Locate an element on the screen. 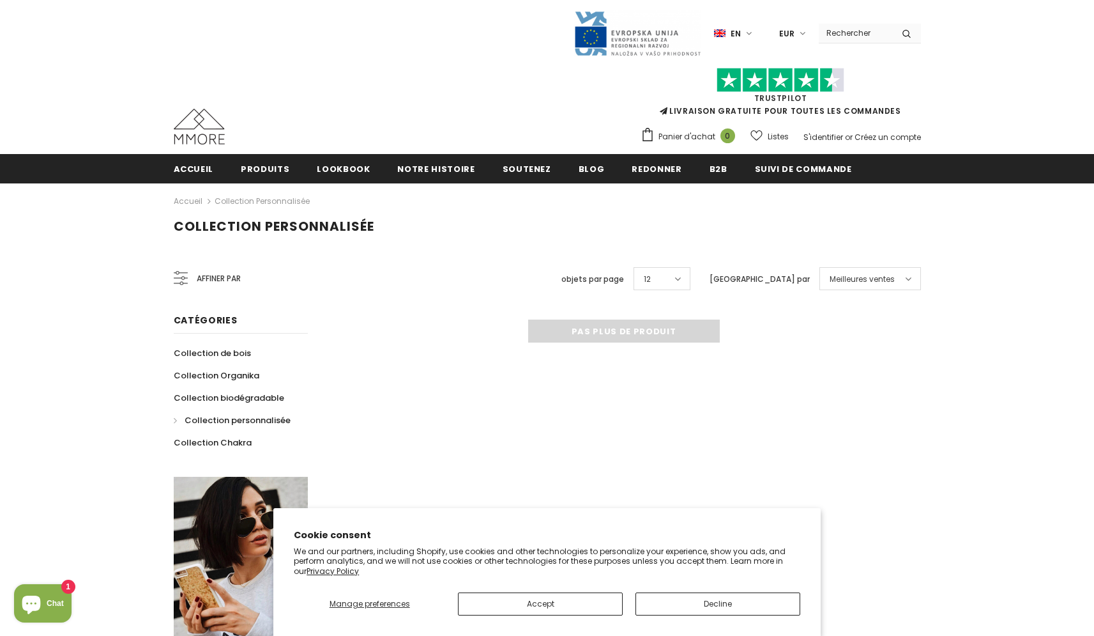  span: Redonner is located at coordinates (657, 169).